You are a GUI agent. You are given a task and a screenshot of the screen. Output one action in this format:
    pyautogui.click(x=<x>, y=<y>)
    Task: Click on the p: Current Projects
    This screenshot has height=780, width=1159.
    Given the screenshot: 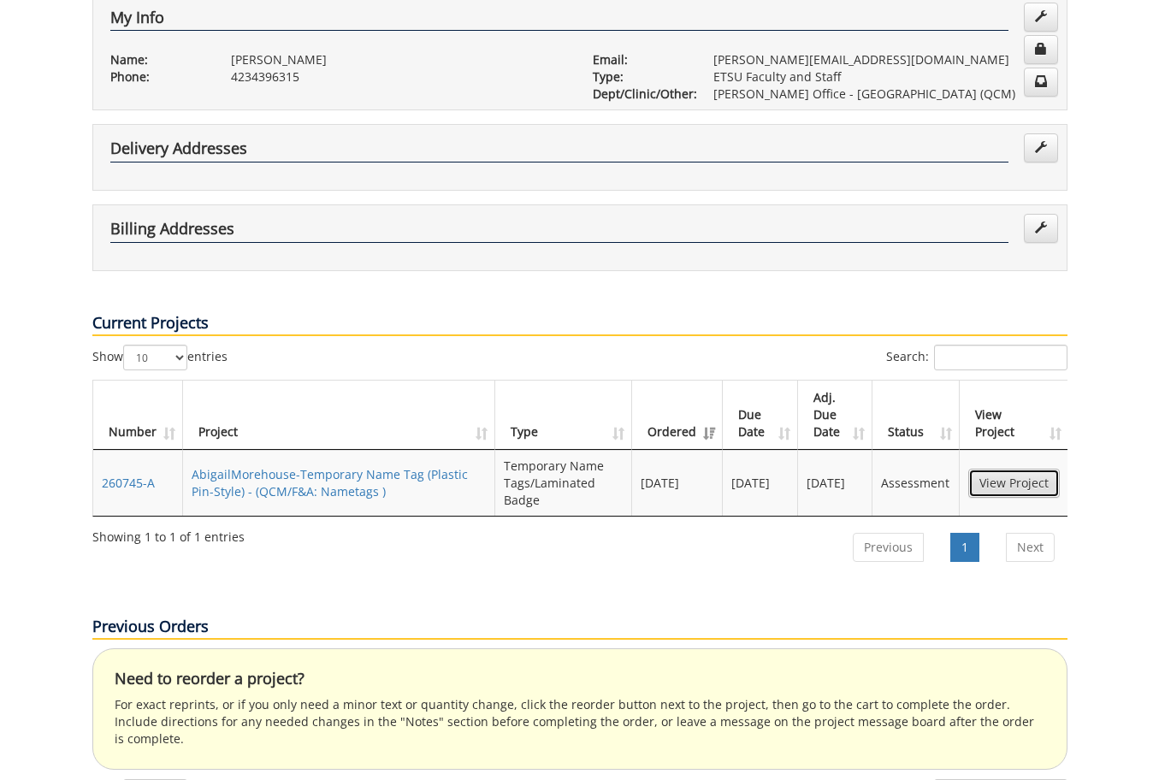 What is the action you would take?
    pyautogui.click(x=580, y=324)
    